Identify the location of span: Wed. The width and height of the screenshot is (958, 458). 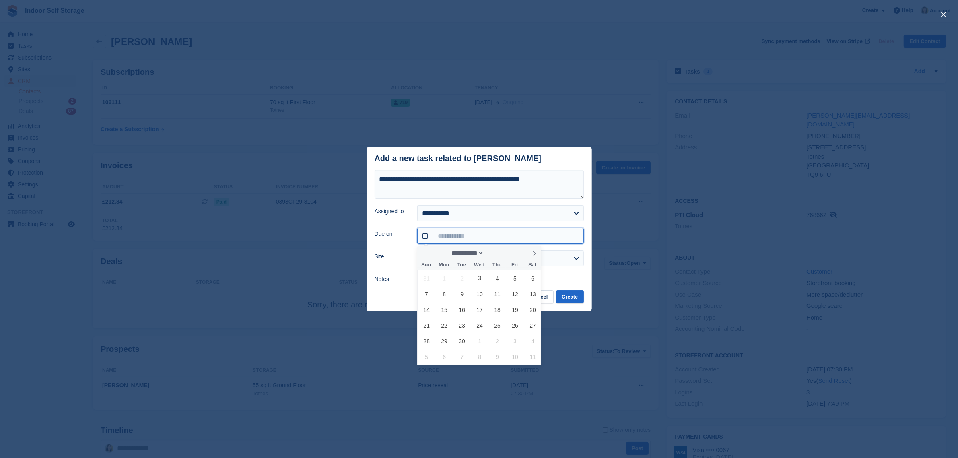
(479, 265).